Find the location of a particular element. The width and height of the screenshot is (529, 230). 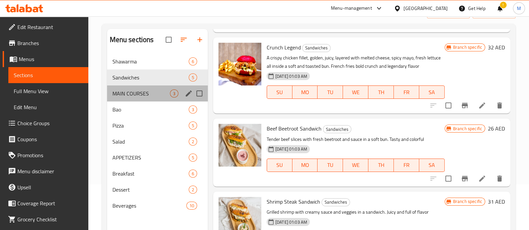

h6: 26 AED is located at coordinates (496, 129).